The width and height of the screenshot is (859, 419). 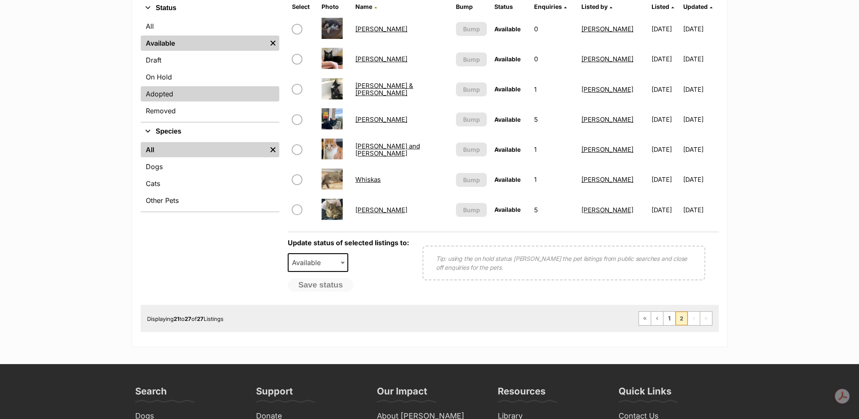 What do you see at coordinates (548, 6) in the screenshot?
I see `span: translation missing: en.admin.listings.index.attributes.enquiries` at bounding box center [548, 6].